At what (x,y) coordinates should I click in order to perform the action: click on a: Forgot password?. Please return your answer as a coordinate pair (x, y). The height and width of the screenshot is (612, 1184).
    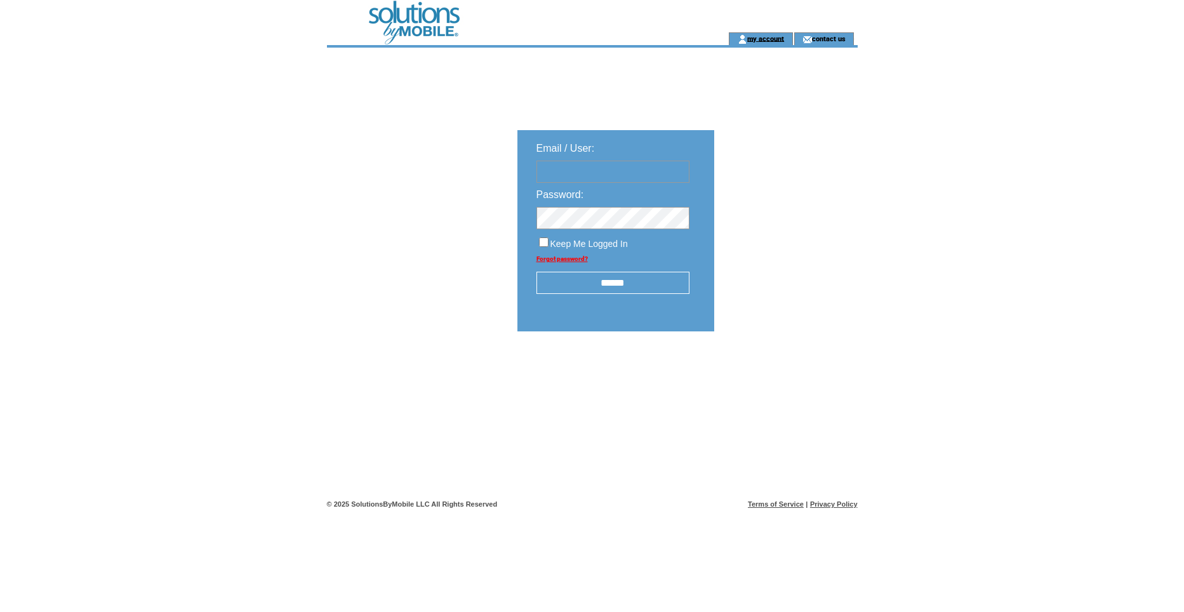
    Looking at the image, I should click on (562, 258).